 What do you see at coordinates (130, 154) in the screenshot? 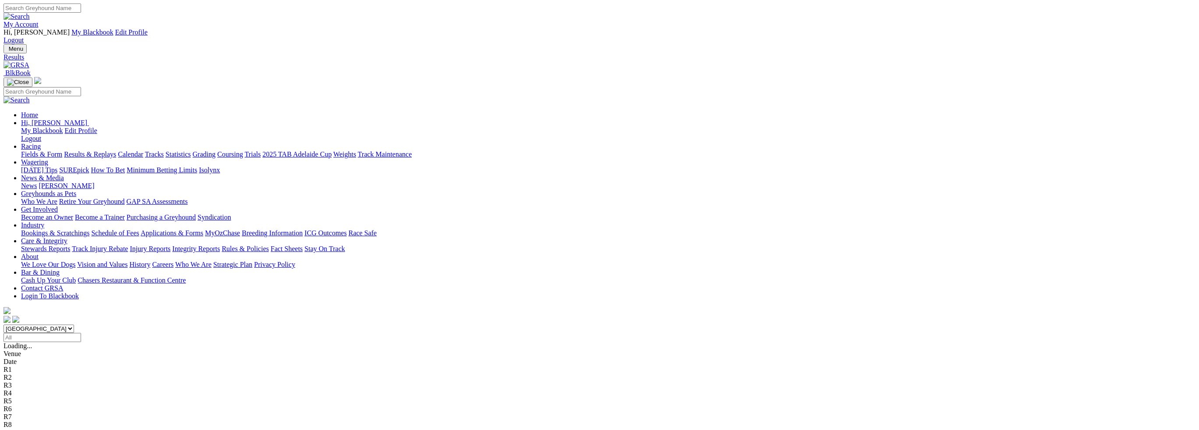
I see `a: Calendar` at bounding box center [130, 154].